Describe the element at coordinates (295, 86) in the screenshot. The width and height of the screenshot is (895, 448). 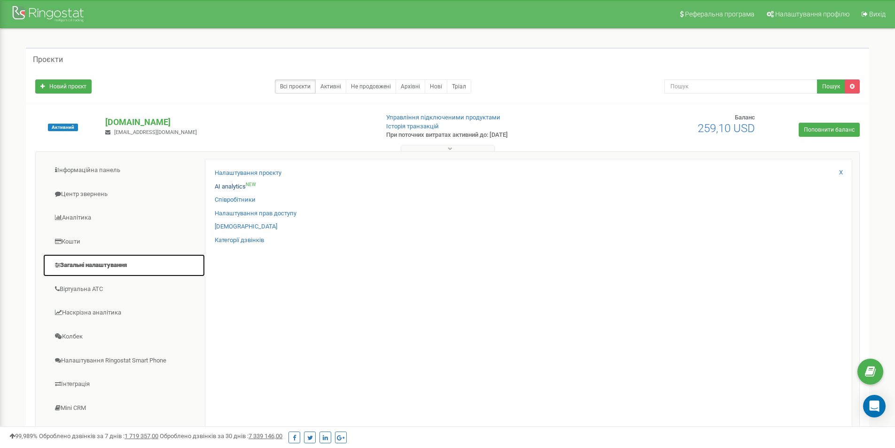
I see `a: Всі проєкти` at that location.